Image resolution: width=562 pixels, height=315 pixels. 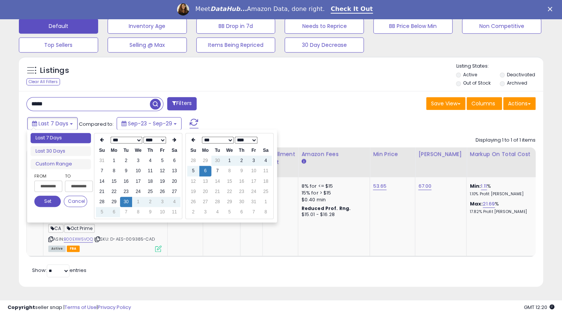 I want to click on th: Mo, so click(x=205, y=150).